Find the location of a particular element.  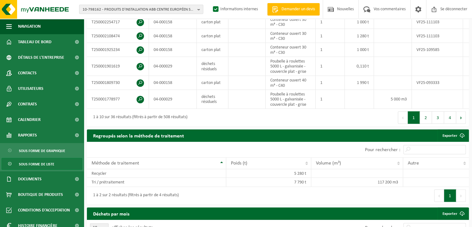

button: 10-798162 - PRODUITS D'INSTALLATION ABB CENTRE EUROPÉEN SA - HOUDENG-GOEGNIES is located at coordinates (141, 9).